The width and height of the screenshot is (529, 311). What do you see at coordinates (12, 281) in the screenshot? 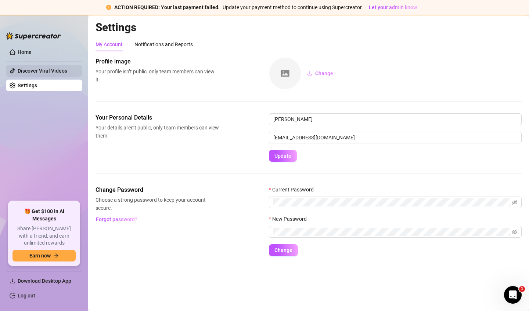
I see `span: download` at bounding box center [12, 281].